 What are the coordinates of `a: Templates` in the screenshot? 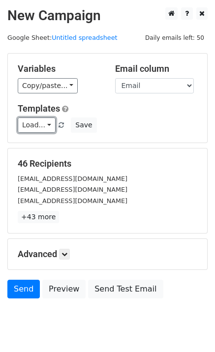 It's located at (39, 108).